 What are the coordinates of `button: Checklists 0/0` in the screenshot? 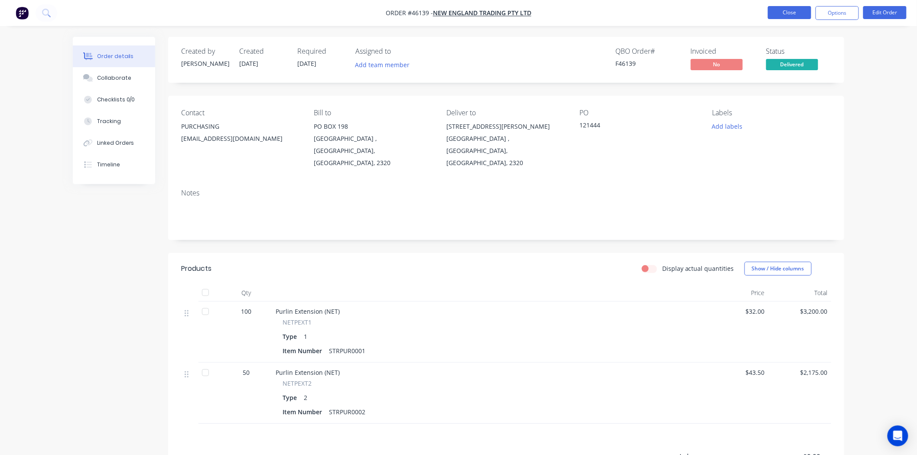 It's located at (114, 100).